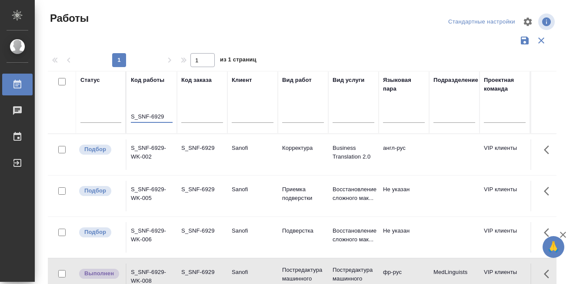  What do you see at coordinates (542, 40) in the screenshot?
I see `button: Сбросить фильтры` at bounding box center [542, 40].